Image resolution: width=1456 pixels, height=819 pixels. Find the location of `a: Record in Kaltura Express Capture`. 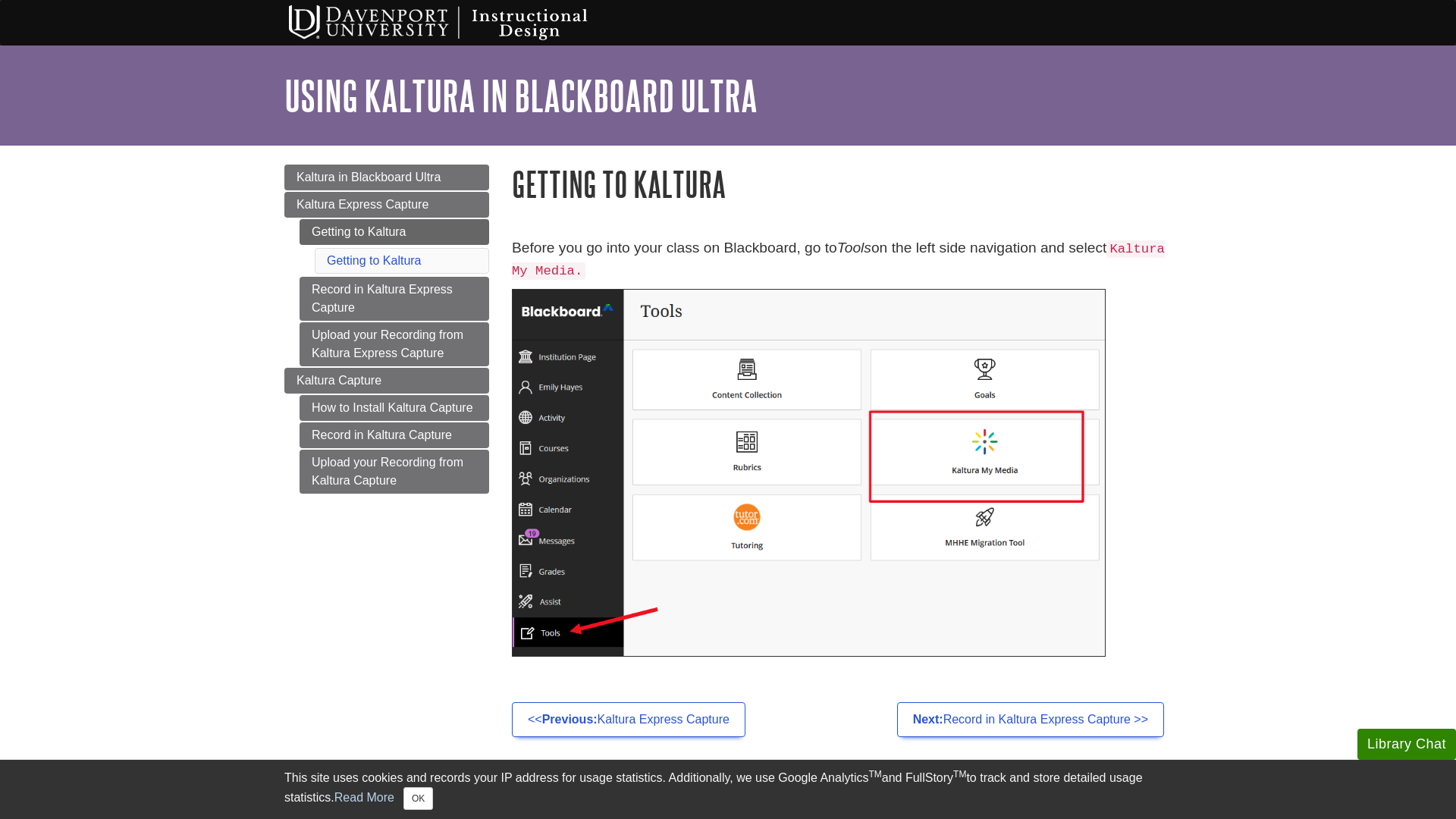

a: Record in Kaltura Express Capture is located at coordinates (394, 299).